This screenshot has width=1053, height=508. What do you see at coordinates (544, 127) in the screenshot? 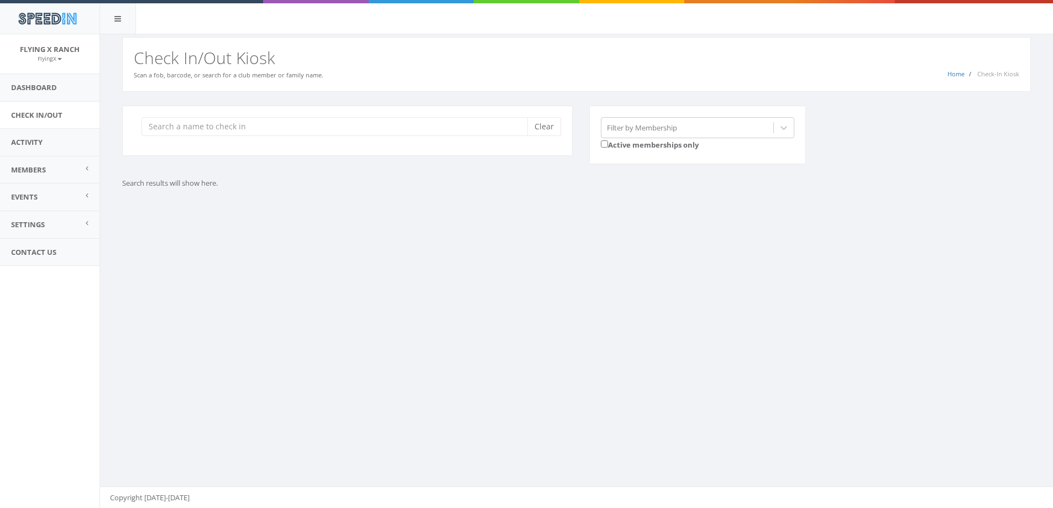
I see `button: Clear` at bounding box center [544, 127].